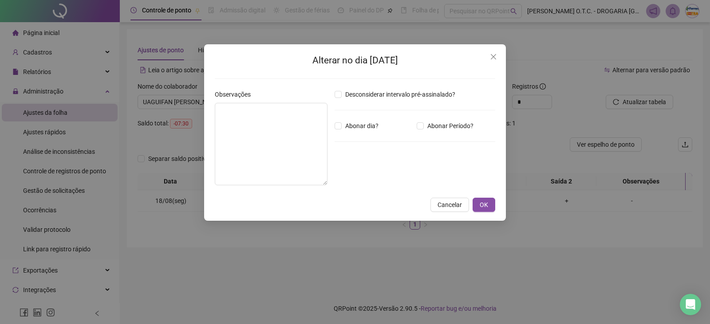 The image size is (710, 324). I want to click on label: Observações, so click(236, 95).